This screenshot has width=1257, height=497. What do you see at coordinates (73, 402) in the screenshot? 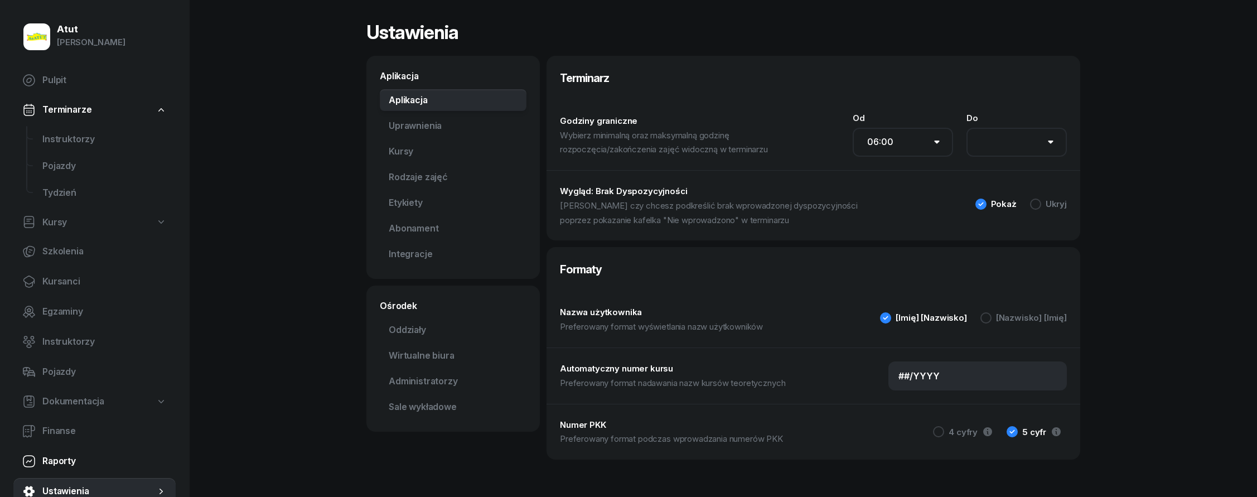
I see `span: Dokumentacja` at bounding box center [73, 402].